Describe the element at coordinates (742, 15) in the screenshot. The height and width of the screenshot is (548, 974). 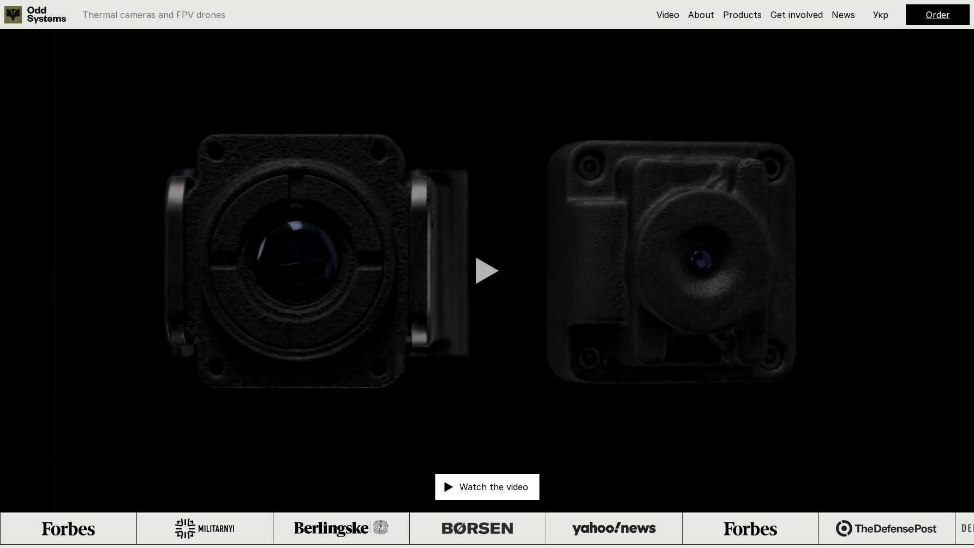
I see `a: Products` at that location.